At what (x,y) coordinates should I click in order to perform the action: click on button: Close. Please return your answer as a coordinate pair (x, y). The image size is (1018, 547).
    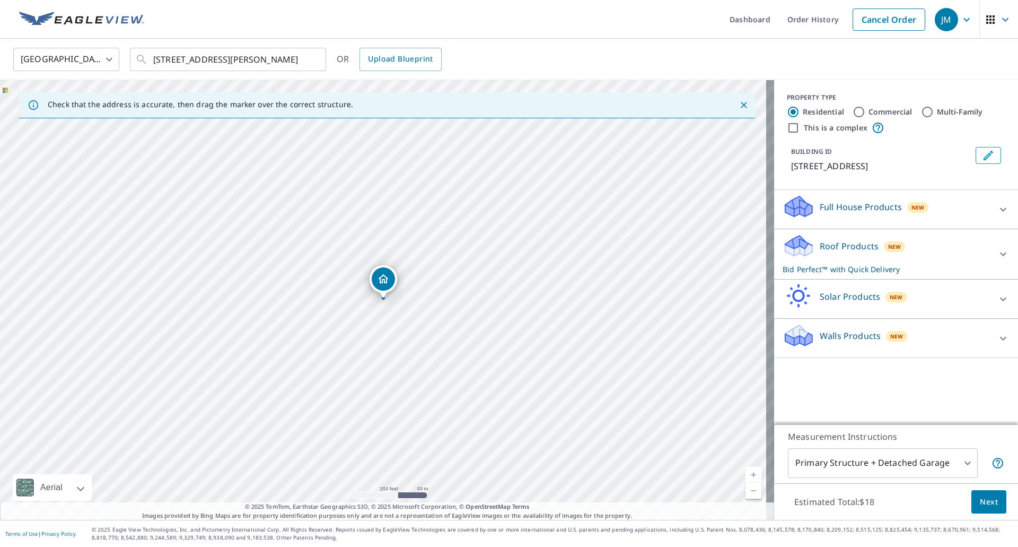
    Looking at the image, I should click on (744, 105).